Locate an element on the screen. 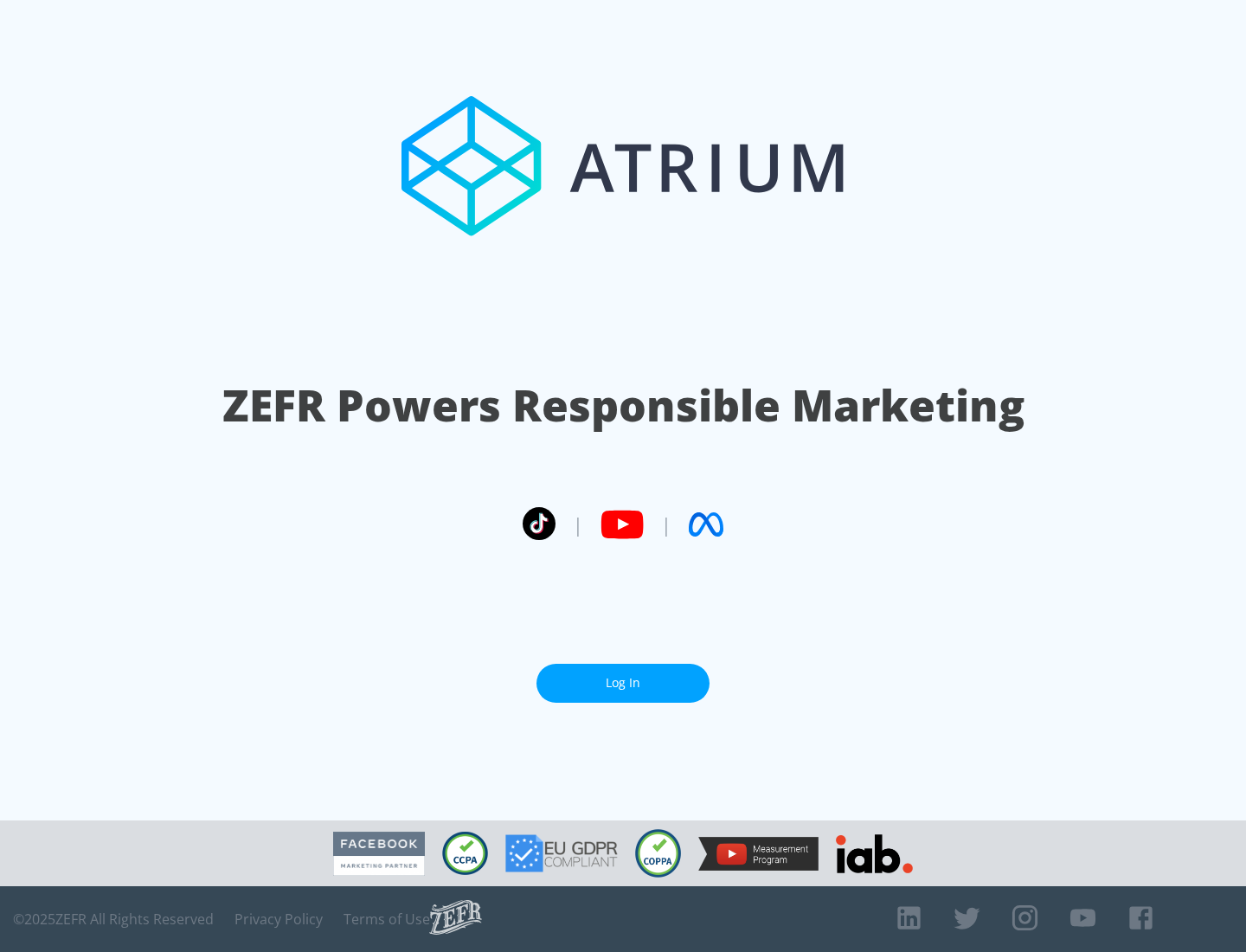 This screenshot has width=1246, height=952. img: YouTube Measurement Program is located at coordinates (758, 853).